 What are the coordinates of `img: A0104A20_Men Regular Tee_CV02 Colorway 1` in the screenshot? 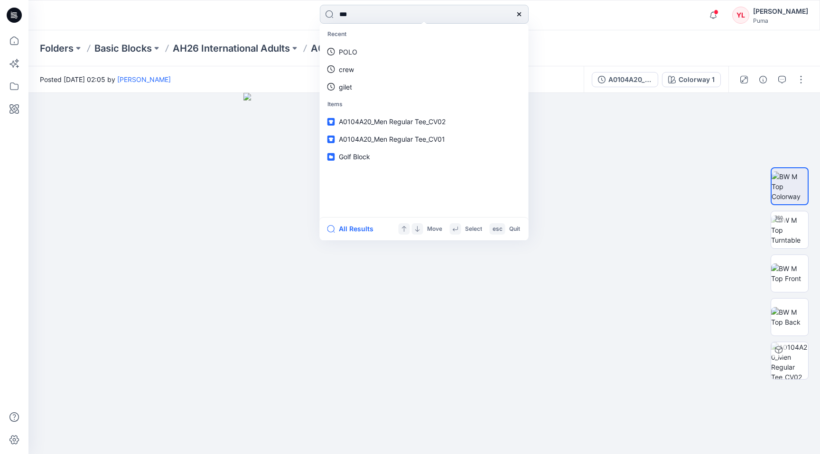 It's located at (789, 361).